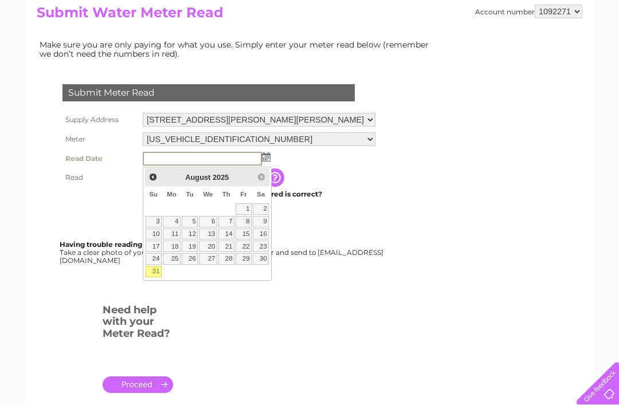  What do you see at coordinates (244, 235) in the screenshot?
I see `a: 15` at bounding box center [244, 235].